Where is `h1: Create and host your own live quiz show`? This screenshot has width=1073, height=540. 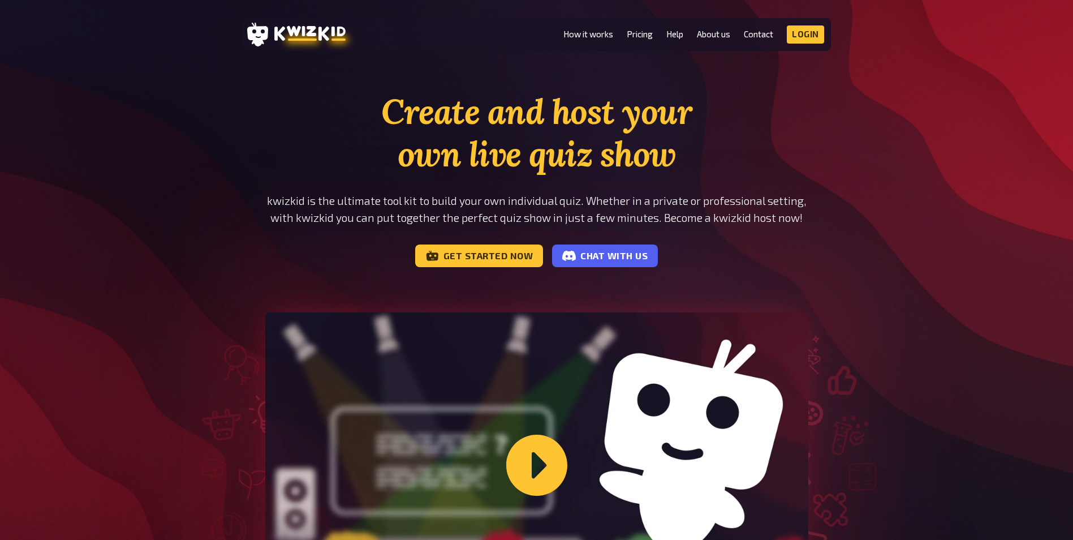
h1: Create and host your own live quiz show is located at coordinates (537, 133).